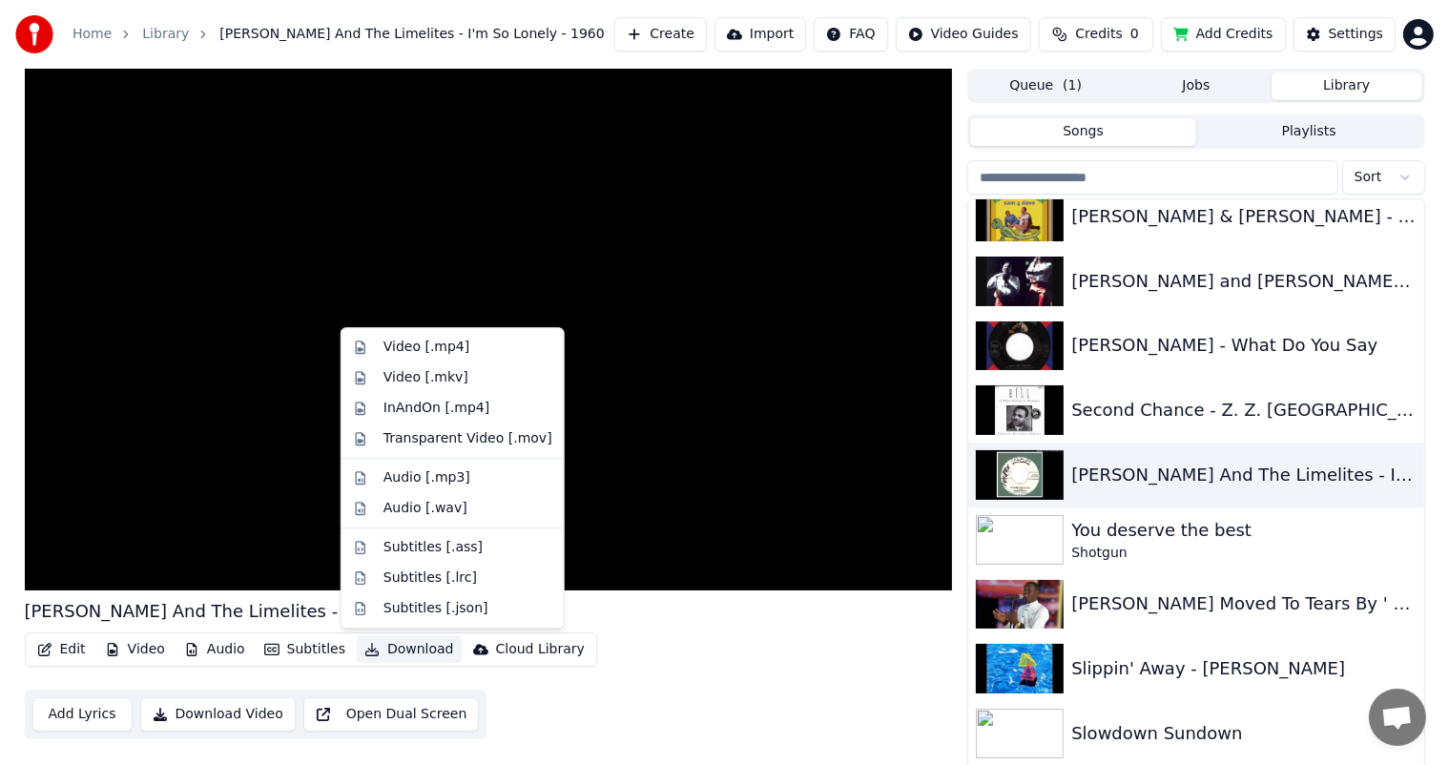 This screenshot has height=765, width=1449. Describe the element at coordinates (1368, 177) in the screenshot. I see `span: Sort` at that location.